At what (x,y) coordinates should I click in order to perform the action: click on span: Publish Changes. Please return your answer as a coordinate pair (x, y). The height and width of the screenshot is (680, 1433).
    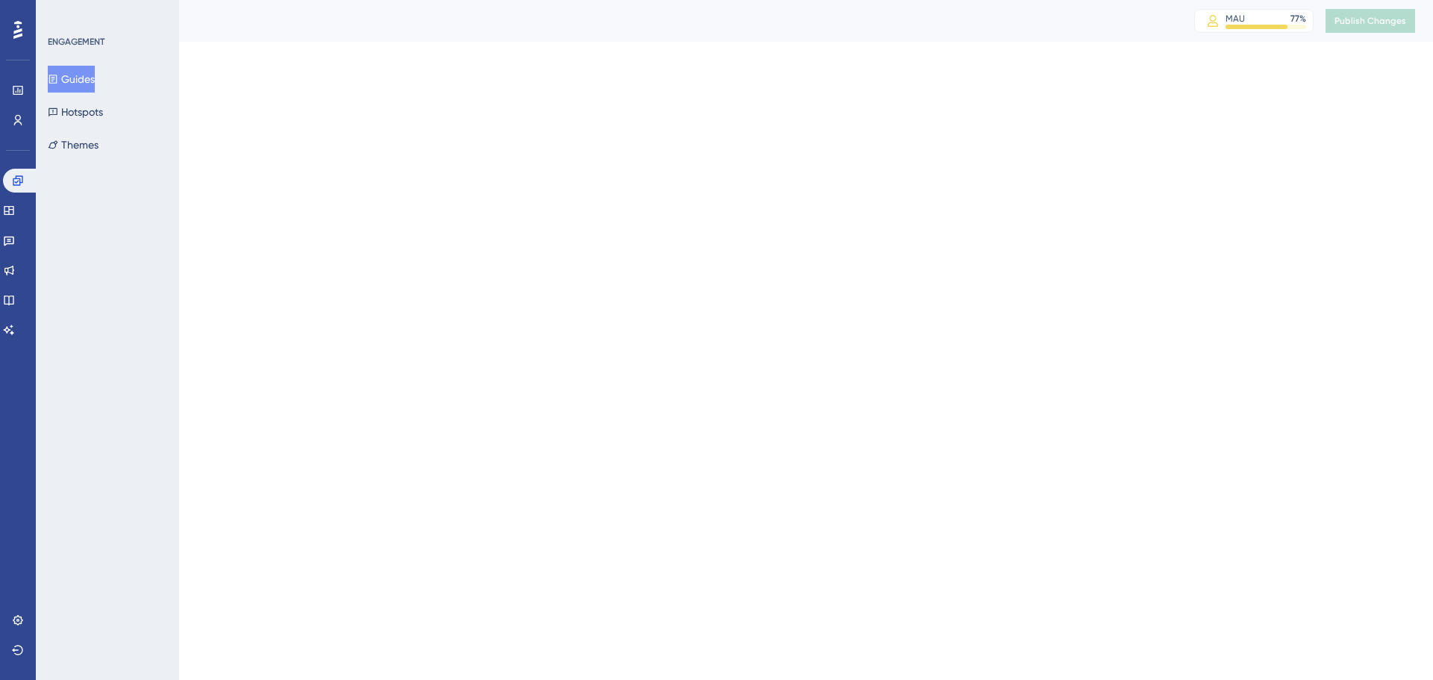
    Looking at the image, I should click on (1371, 21).